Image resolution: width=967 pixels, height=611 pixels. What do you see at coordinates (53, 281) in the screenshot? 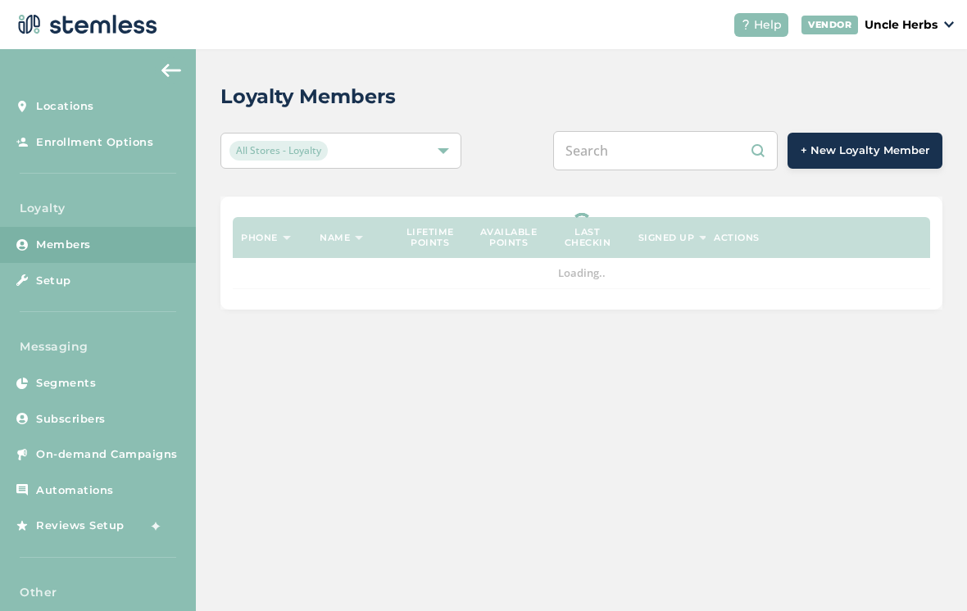
I see `span: Setup` at bounding box center [53, 281].